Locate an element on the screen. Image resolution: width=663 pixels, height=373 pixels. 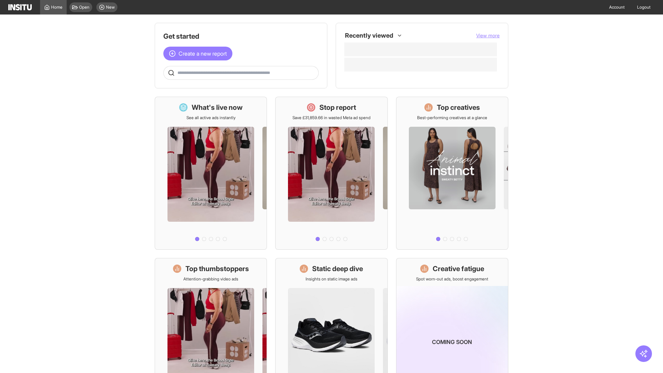
span: View more is located at coordinates (488, 35).